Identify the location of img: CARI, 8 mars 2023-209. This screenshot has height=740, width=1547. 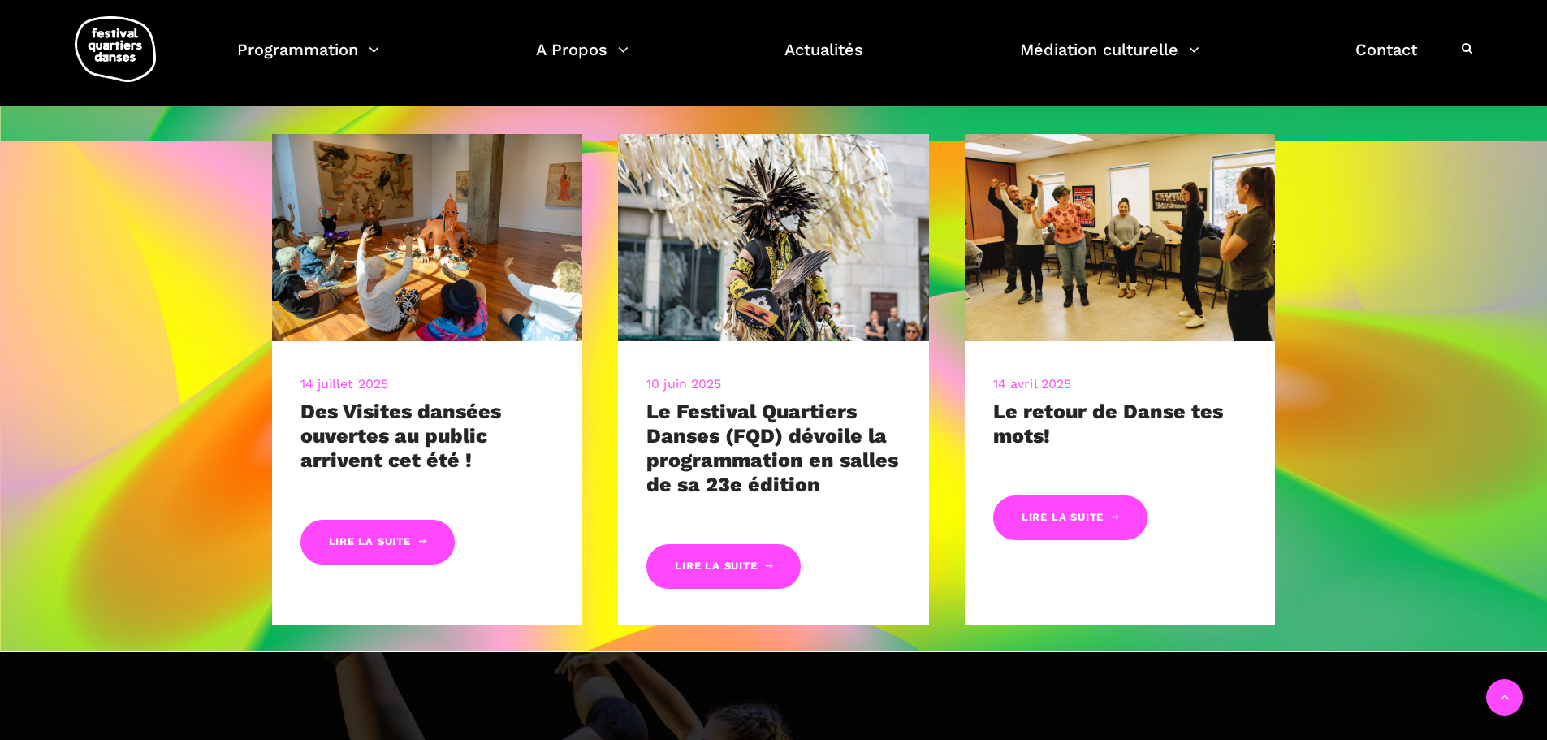
(1120, 237).